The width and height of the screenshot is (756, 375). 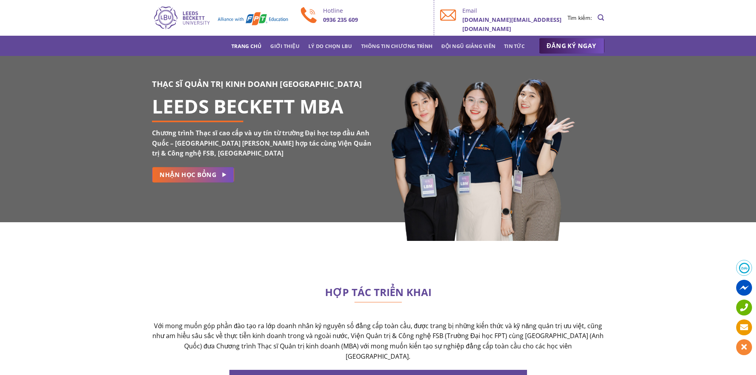 I want to click on a: Lý do chọn LBU, so click(x=330, y=46).